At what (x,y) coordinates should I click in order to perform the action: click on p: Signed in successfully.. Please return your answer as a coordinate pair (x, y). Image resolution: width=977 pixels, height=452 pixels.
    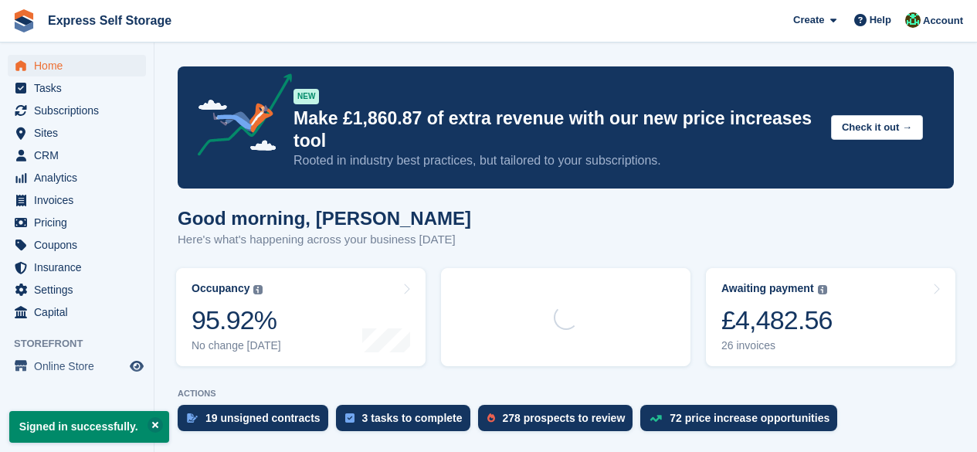
    Looking at the image, I should click on (89, 426).